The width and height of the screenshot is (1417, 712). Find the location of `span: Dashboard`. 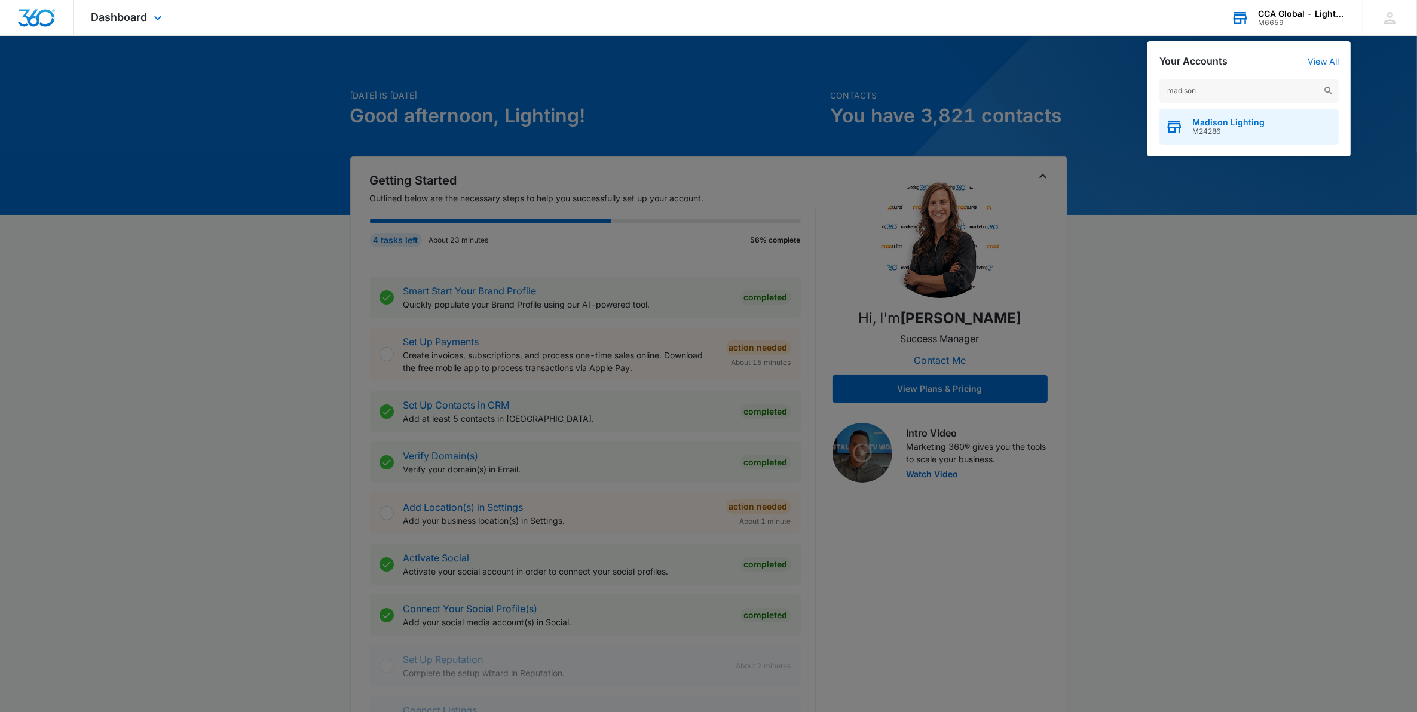

span: Dashboard is located at coordinates (120, 17).